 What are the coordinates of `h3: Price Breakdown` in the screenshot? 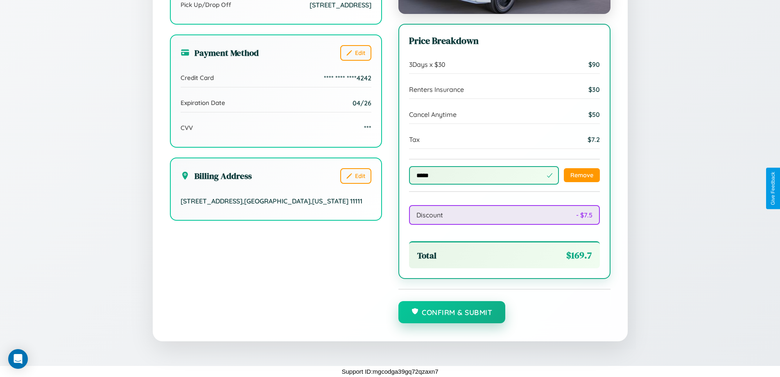 It's located at (505, 41).